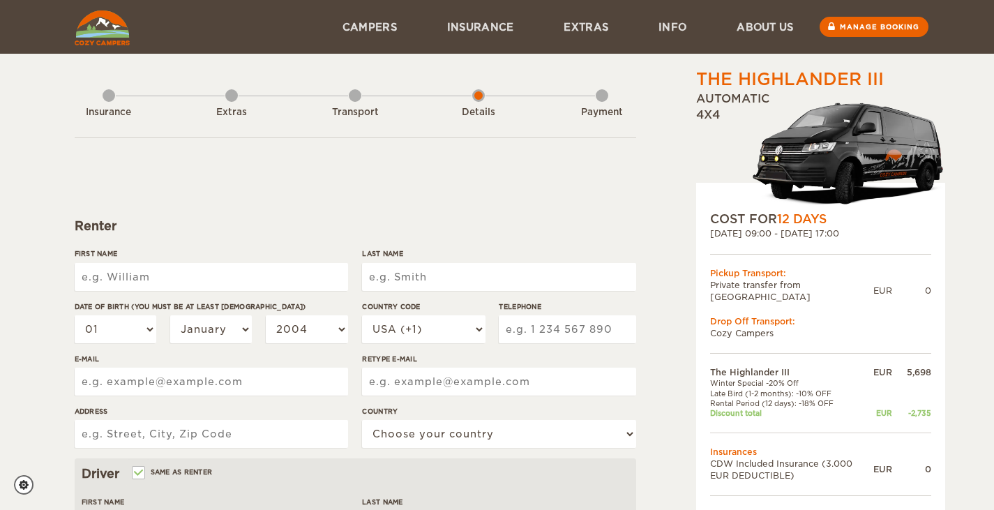 Image resolution: width=994 pixels, height=510 pixels. Describe the element at coordinates (602, 112) in the screenshot. I see `div: Payment` at that location.